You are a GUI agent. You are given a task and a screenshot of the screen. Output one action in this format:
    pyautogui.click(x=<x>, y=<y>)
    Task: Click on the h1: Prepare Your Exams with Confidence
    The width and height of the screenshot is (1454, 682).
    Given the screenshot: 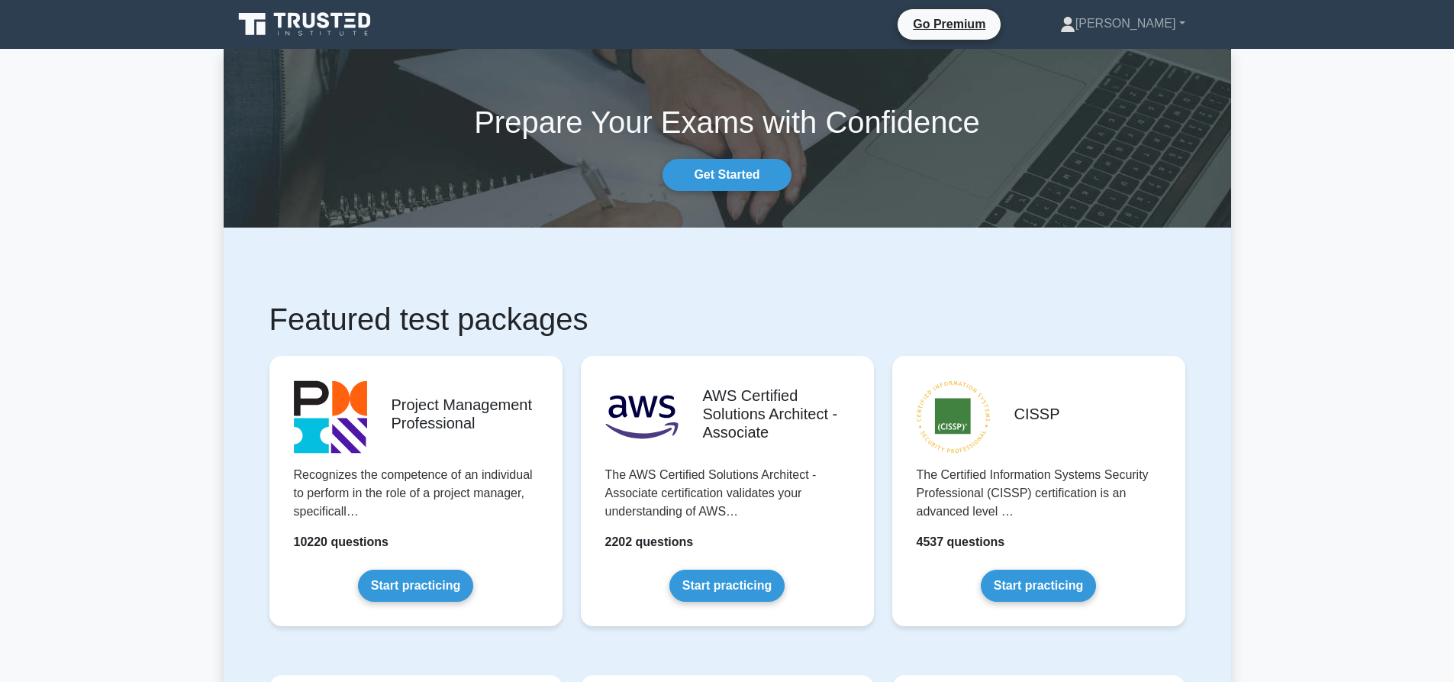 What is the action you would take?
    pyautogui.click(x=728, y=122)
    